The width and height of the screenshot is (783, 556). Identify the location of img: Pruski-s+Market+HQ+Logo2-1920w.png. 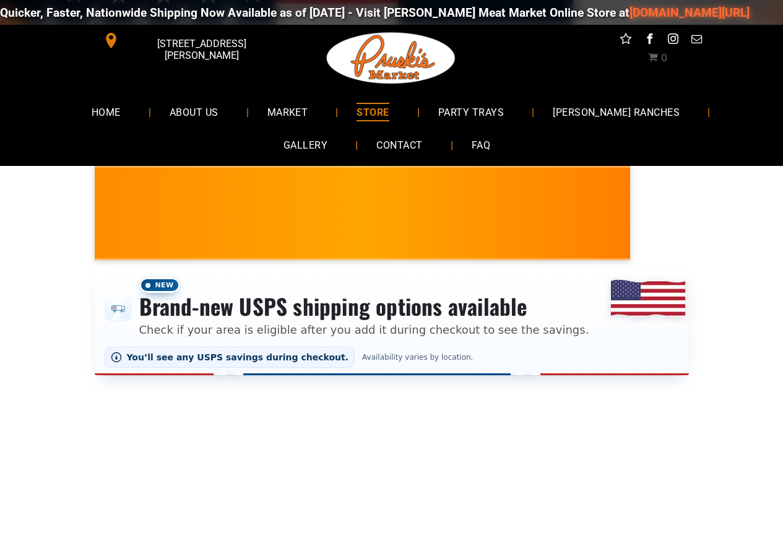
(391, 58).